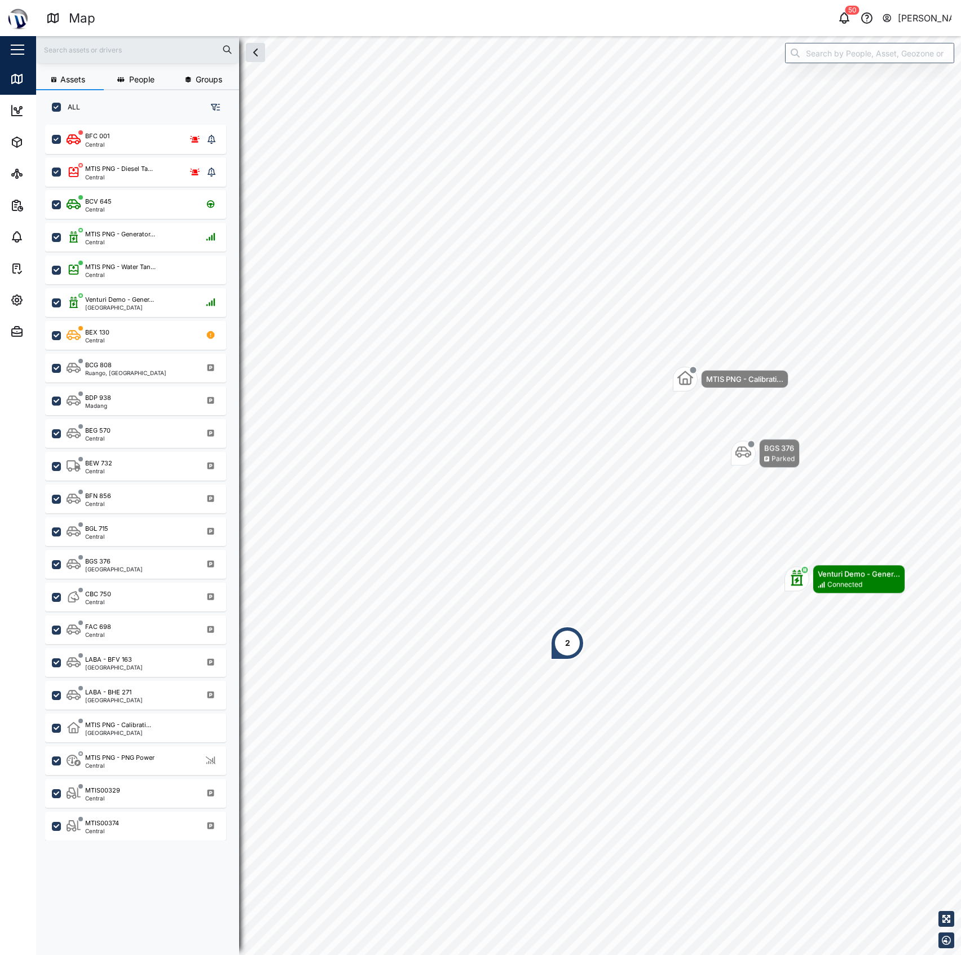 The width and height of the screenshot is (961, 955). Describe the element at coordinates (209, 80) in the screenshot. I see `span: Groups` at that location.